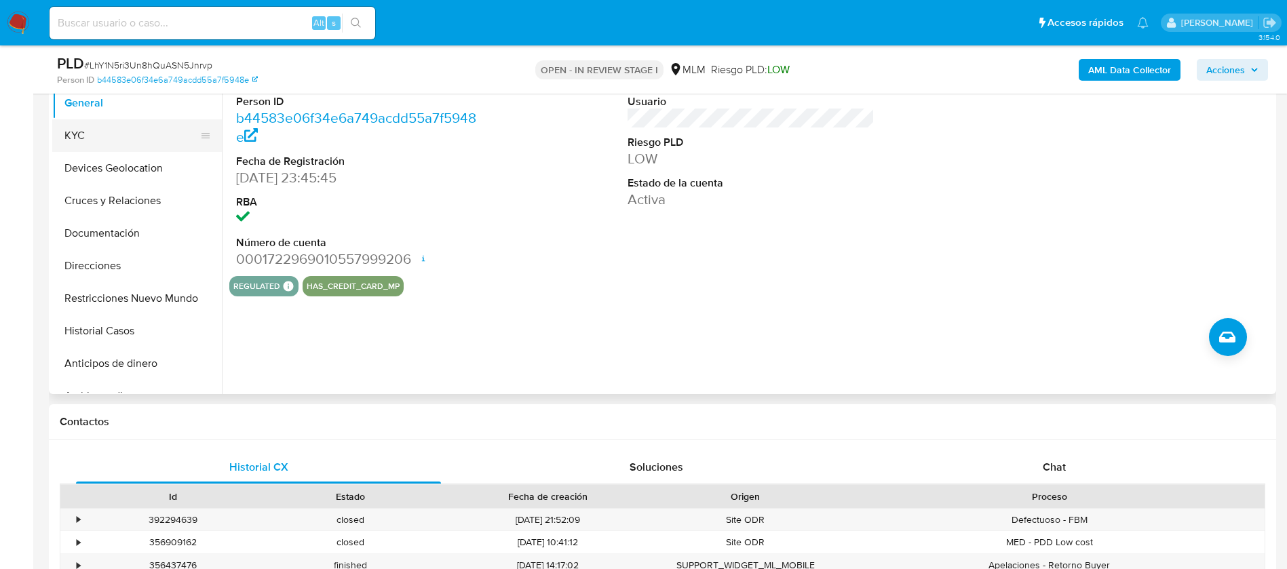 The width and height of the screenshot is (1287, 569). Describe the element at coordinates (212, 23) in the screenshot. I see `input: Buscar usuario o caso...` at that location.